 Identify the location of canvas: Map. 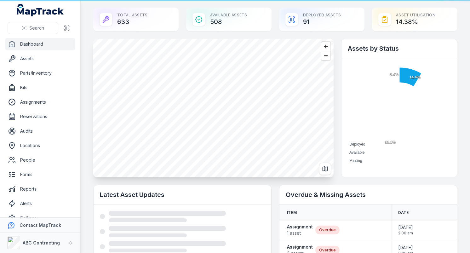
(213, 108).